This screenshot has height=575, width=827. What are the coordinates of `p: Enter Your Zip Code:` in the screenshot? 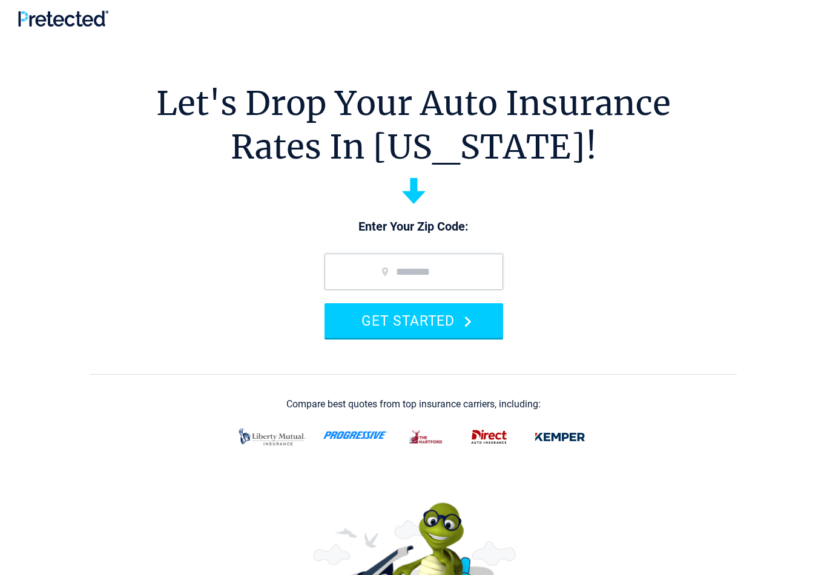 It's located at (413, 227).